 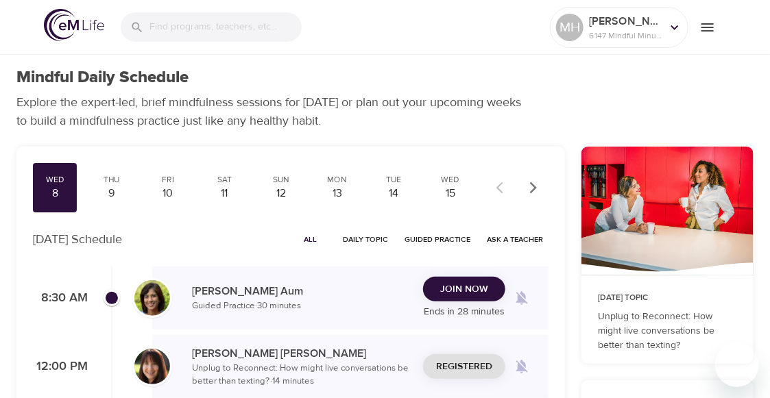 I want to click on span: Remind me when a class goes live every Wednesday at 12:00 PM, so click(x=522, y=367).